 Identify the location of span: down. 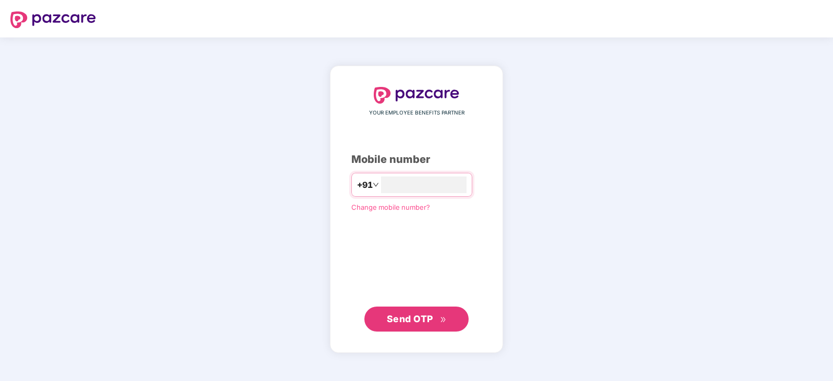
(376, 185).